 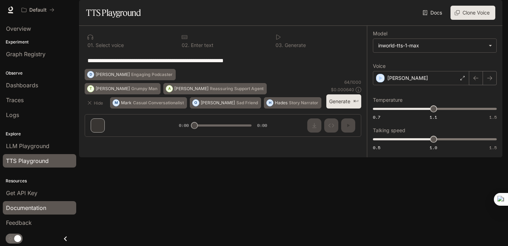 I want to click on button: Generate⌘⏎, so click(x=344, y=101).